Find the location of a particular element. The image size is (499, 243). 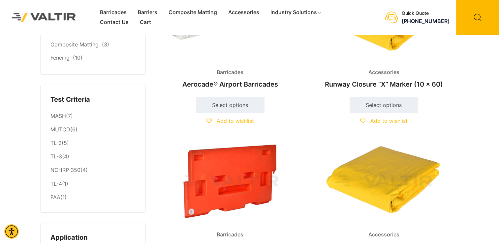

li: (7) is located at coordinates (93, 116).